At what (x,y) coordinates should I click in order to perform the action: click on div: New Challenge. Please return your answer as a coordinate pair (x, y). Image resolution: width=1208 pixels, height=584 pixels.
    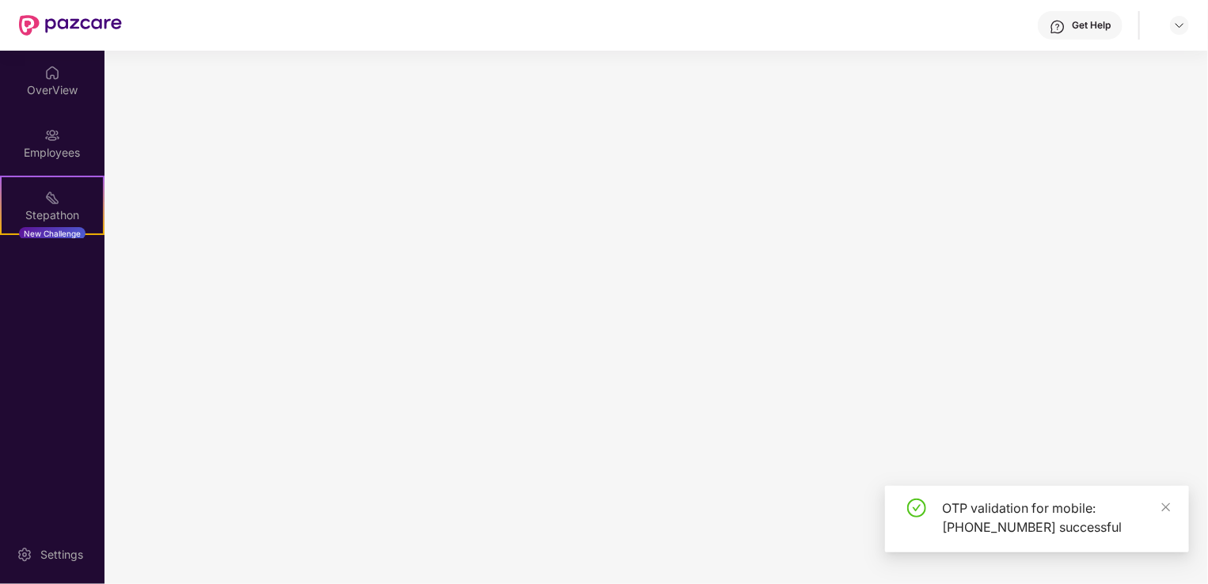
    Looking at the image, I should click on (52, 233).